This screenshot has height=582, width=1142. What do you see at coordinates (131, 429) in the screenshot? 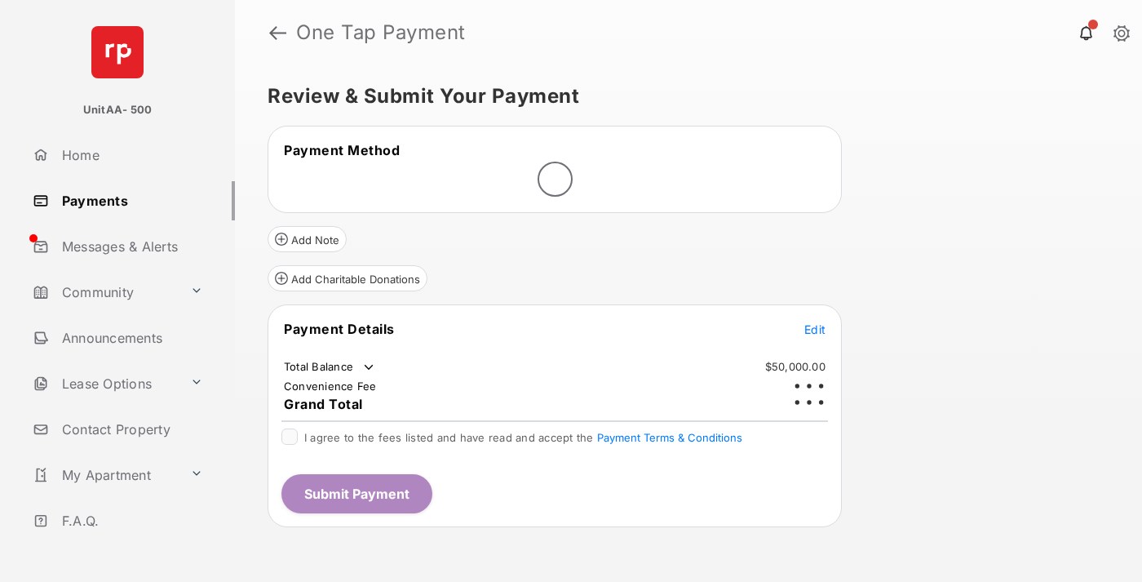
I see `a: Contact Property` at bounding box center [131, 429].